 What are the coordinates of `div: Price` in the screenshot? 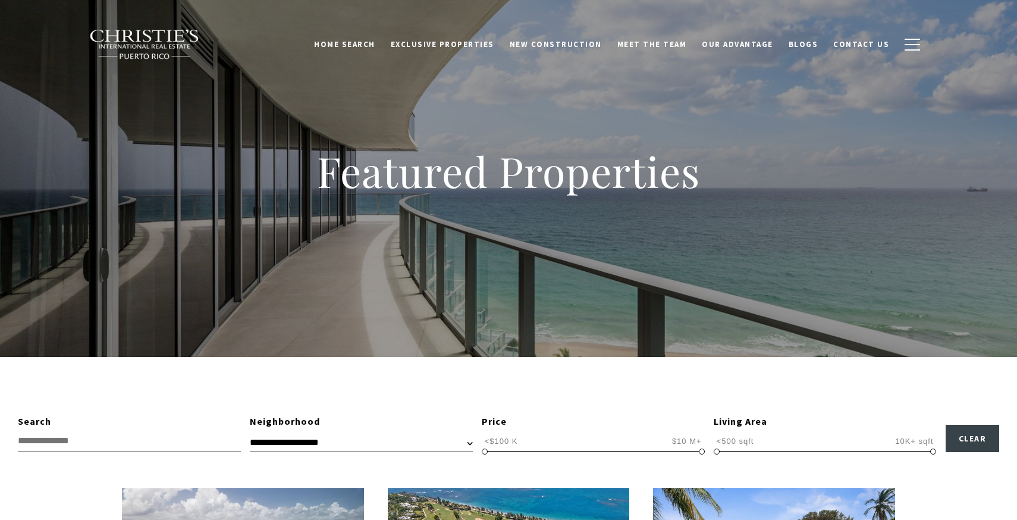 It's located at (593, 422).